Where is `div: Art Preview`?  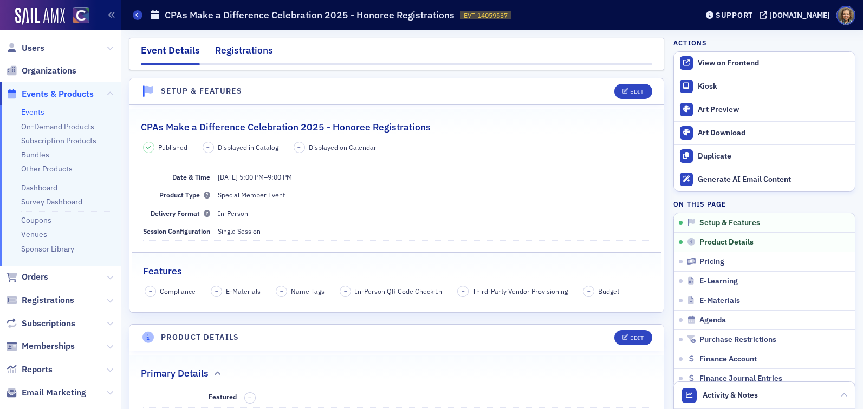 div: Art Preview is located at coordinates (773, 110).